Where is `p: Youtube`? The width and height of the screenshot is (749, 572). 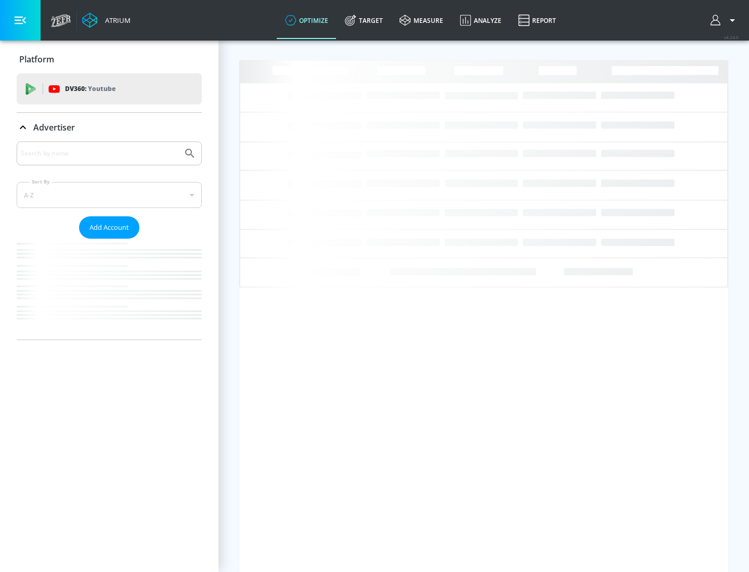
p: Youtube is located at coordinates (101, 88).